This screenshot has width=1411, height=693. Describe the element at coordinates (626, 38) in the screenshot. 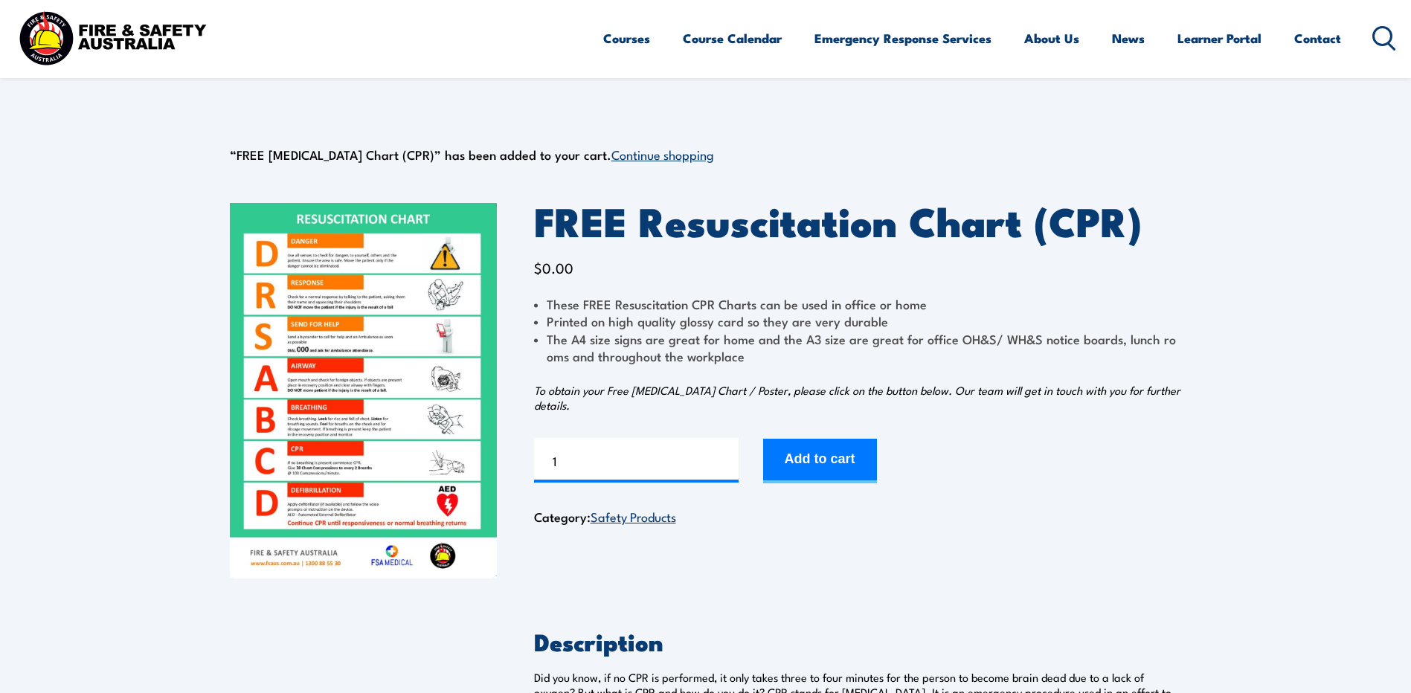

I see `a: Courses` at that location.